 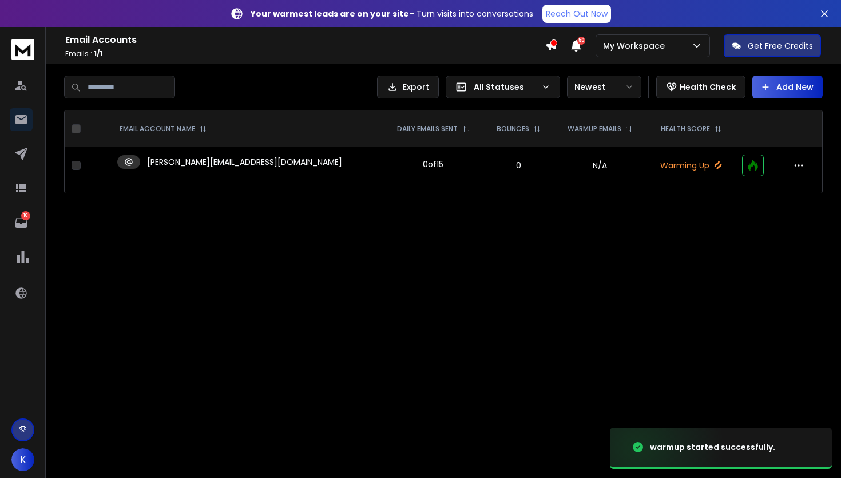 What do you see at coordinates (408, 87) in the screenshot?
I see `button: Export` at bounding box center [408, 87].